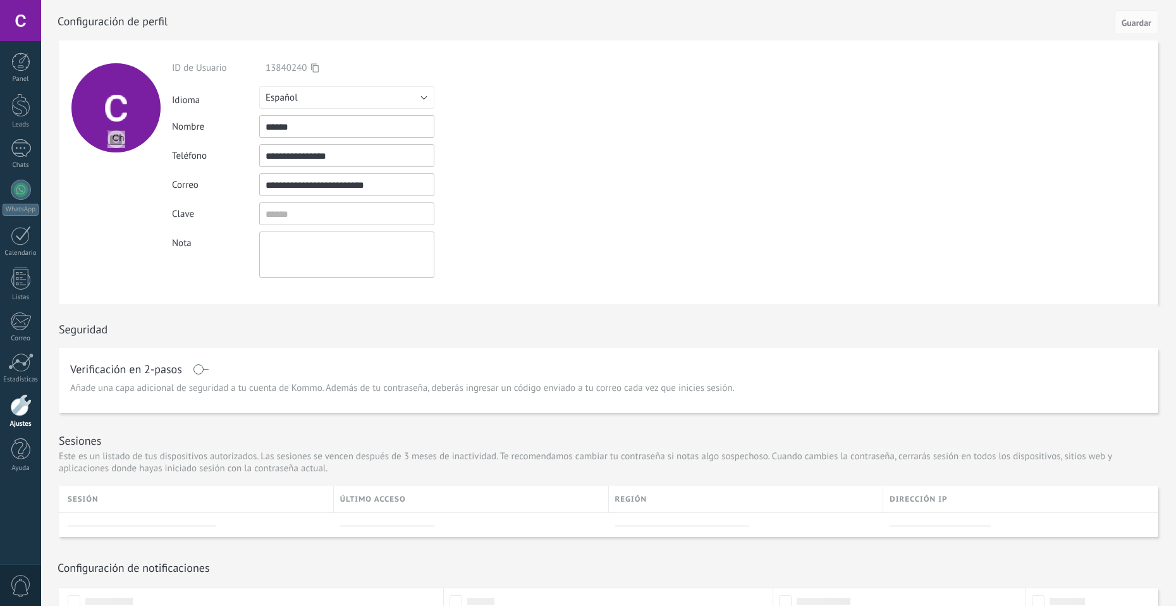 The height and width of the screenshot is (606, 1176). Describe the element at coordinates (126, 369) in the screenshot. I see `h1: Verificación en 2-pasos` at that location.